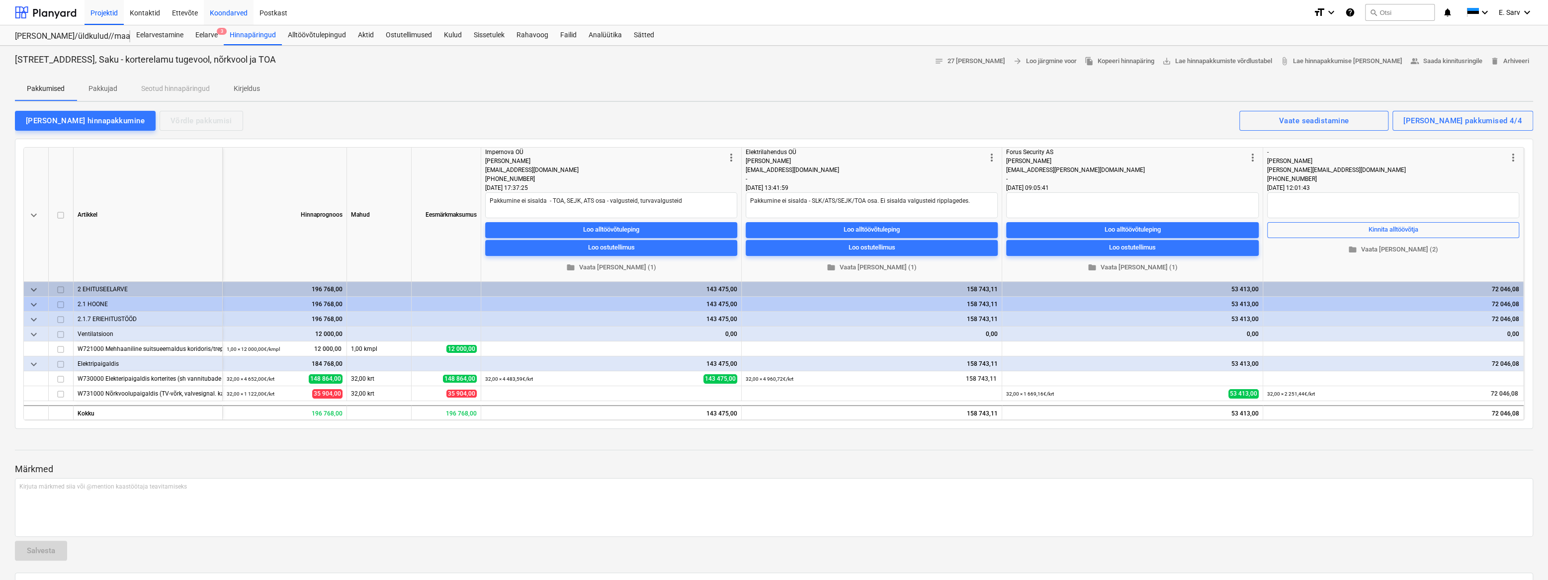 Image resolution: width=1548 pixels, height=580 pixels. I want to click on button: Kinnita alltöövõtja, so click(1393, 230).